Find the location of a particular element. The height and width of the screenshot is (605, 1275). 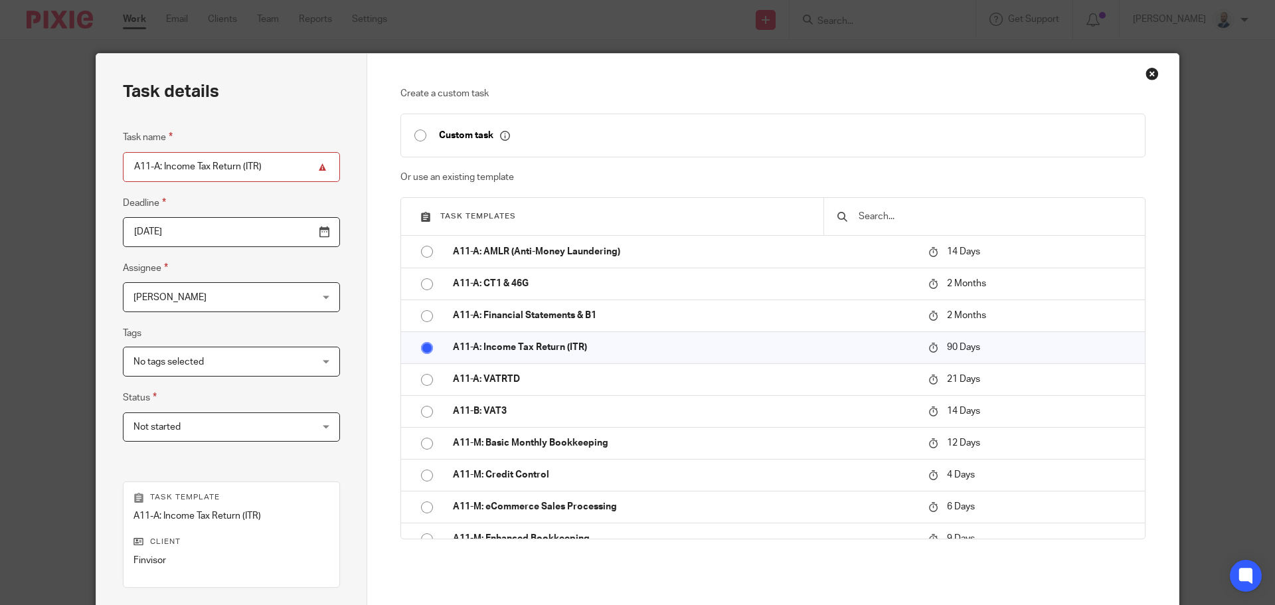

p: Task template is located at coordinates (231, 498).